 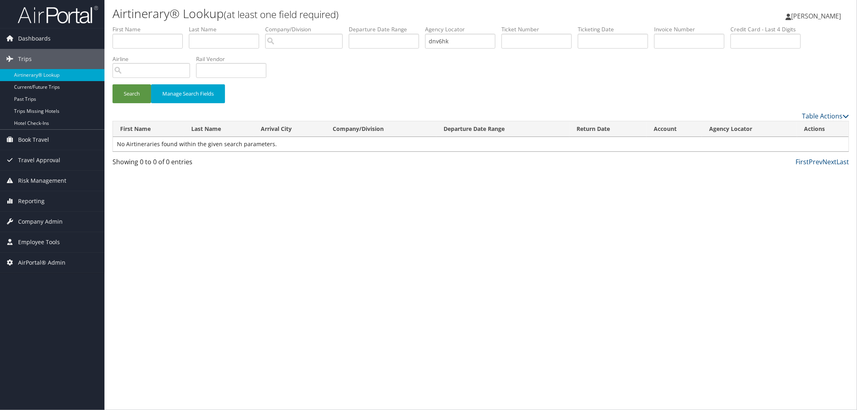 What do you see at coordinates (148, 129) in the screenshot?
I see `th: First Name: activate to sort column ascending` at bounding box center [148, 129].